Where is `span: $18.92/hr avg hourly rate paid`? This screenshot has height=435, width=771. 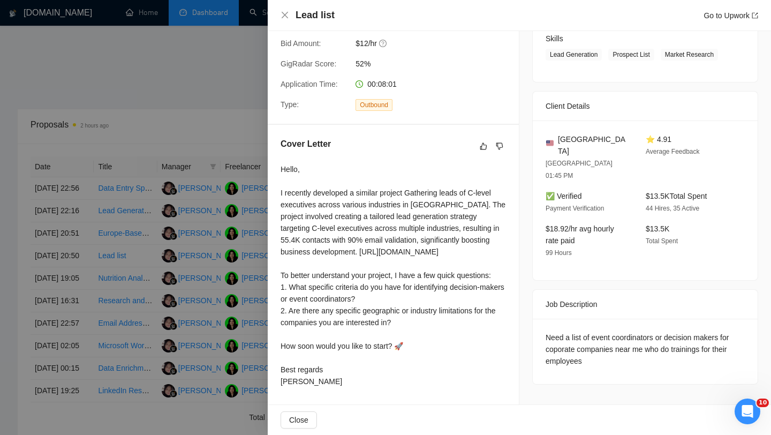 span: $18.92/hr avg hourly rate paid is located at coordinates (580, 235).